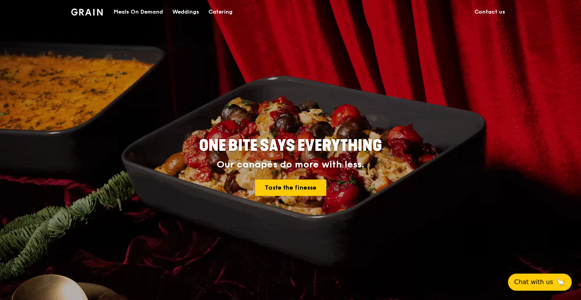 This screenshot has height=300, width=581. What do you see at coordinates (221, 12) in the screenshot?
I see `a: Catering` at bounding box center [221, 12].